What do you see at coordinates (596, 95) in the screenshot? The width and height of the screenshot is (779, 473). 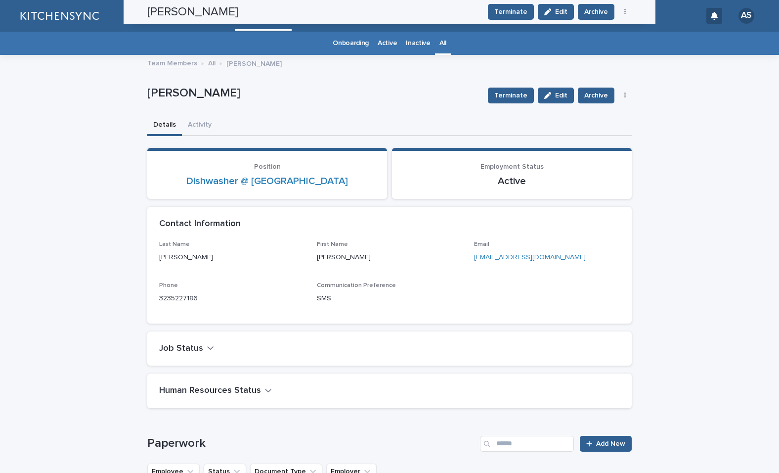 I see `span: Archive` at bounding box center [596, 95].